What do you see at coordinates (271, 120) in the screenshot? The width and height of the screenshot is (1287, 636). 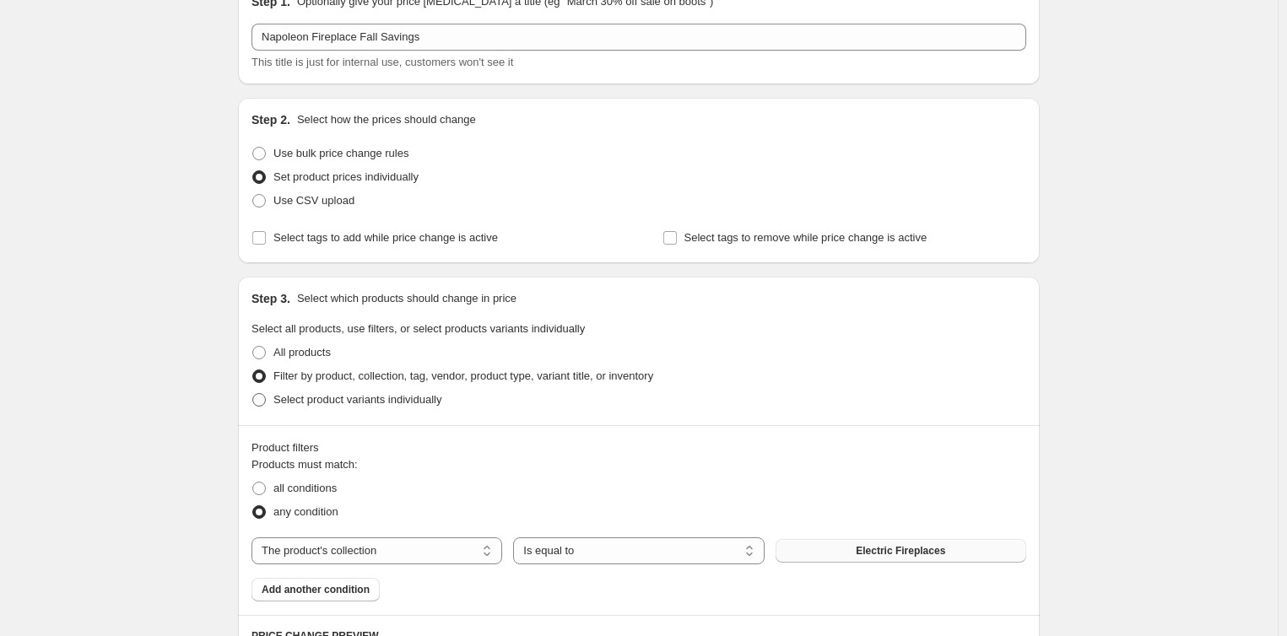 I see `h2: Step 2.` at bounding box center [271, 120].